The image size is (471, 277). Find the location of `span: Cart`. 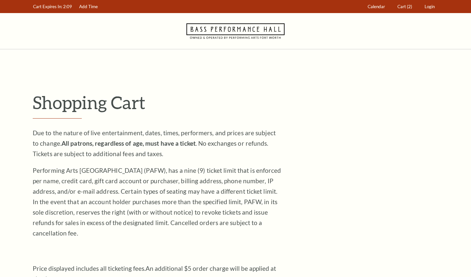

span: Cart is located at coordinates (402, 7).